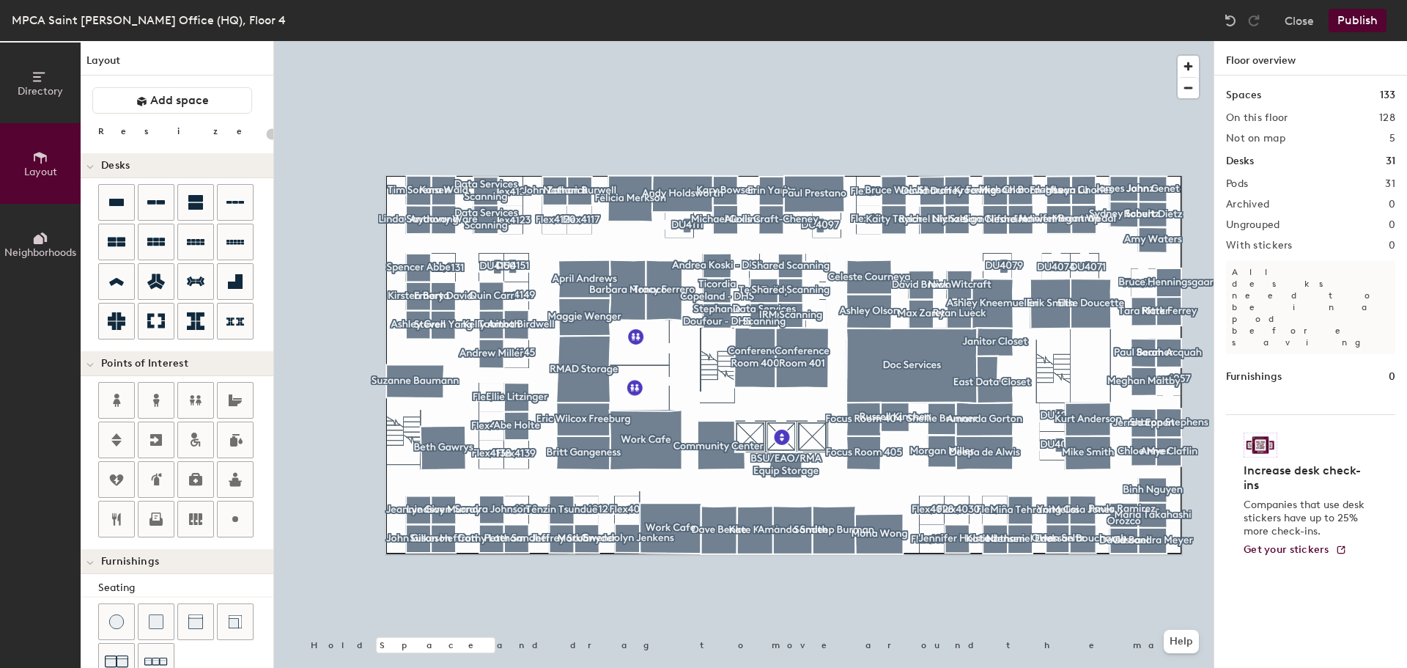 The height and width of the screenshot is (668, 1407). I want to click on p: Companies that use desk stickers have up to 25% more check-ins., so click(1306, 518).